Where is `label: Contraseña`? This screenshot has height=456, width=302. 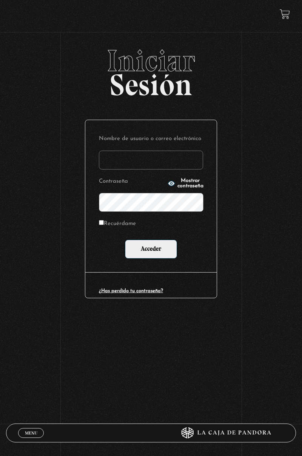
label: Contraseña is located at coordinates (132, 182).